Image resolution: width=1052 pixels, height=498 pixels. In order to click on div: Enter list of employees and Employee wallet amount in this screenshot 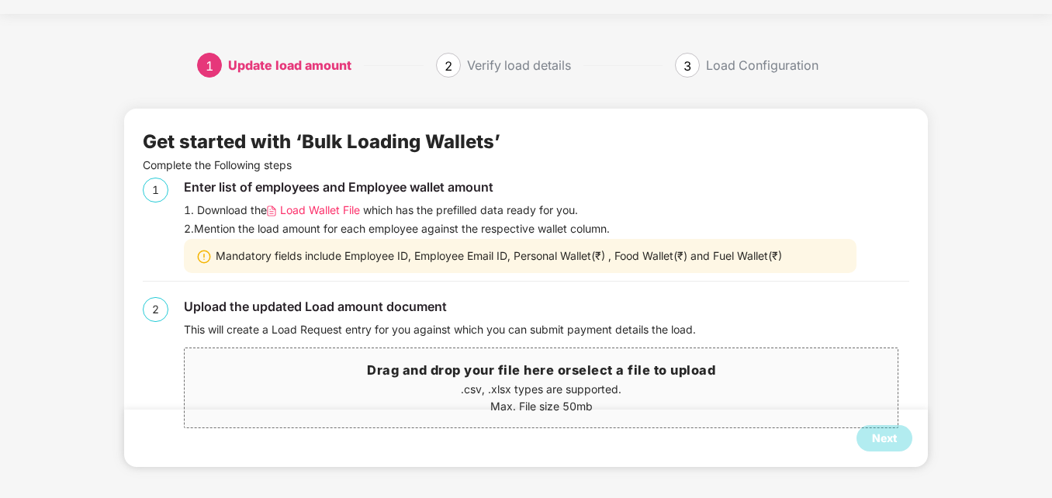, I will do `click(546, 187)`.